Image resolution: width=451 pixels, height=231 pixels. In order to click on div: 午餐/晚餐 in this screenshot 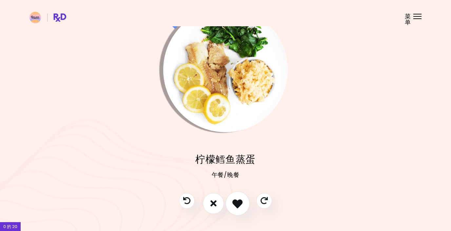, I will do `click(225, 179)`.